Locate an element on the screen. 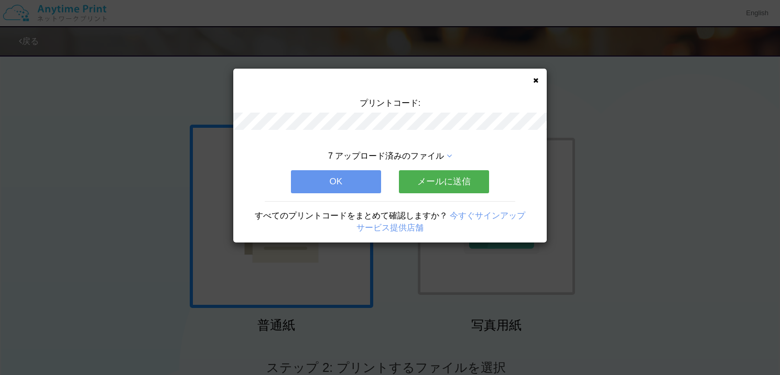  span: すべてのプリントコードをまとめて確認しますか？ is located at coordinates (351, 215).